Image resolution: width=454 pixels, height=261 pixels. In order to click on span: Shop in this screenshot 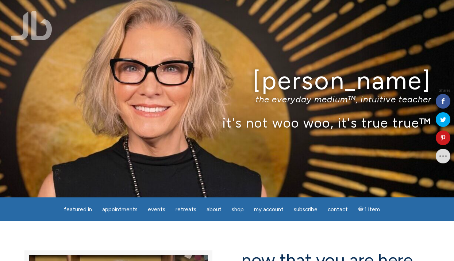, I will do `click(238, 209)`.